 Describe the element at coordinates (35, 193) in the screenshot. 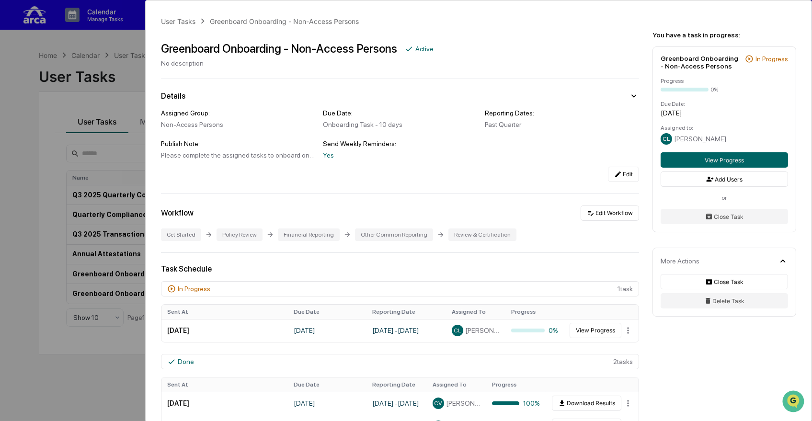

I see `a: 🔎Data Lookup` at that location.